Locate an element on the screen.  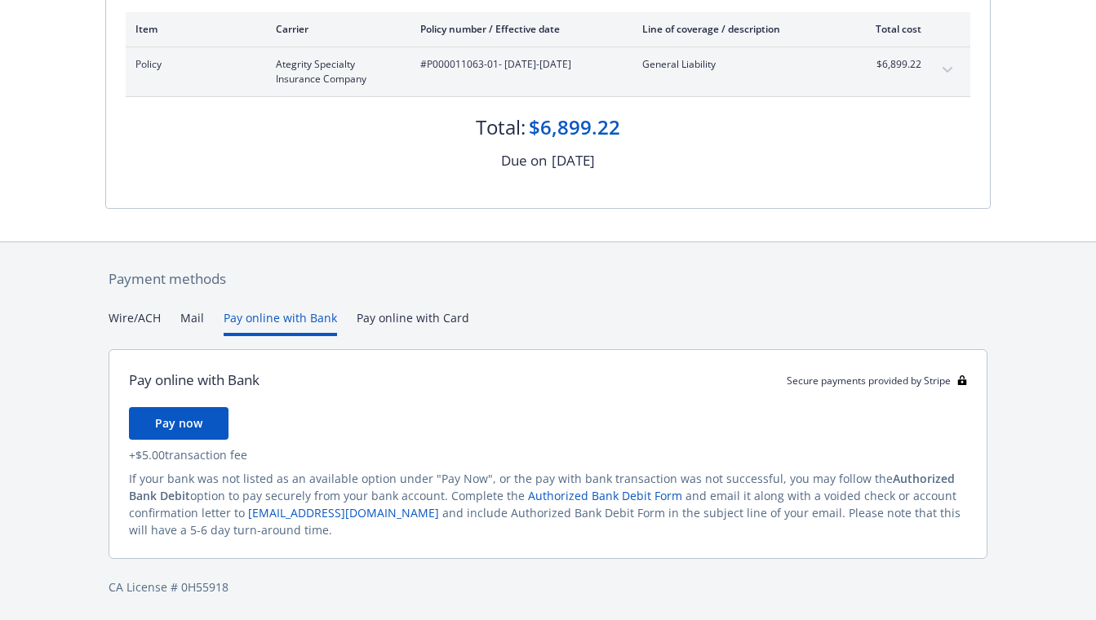
span: Authorized Bank Debit is located at coordinates (542, 487).